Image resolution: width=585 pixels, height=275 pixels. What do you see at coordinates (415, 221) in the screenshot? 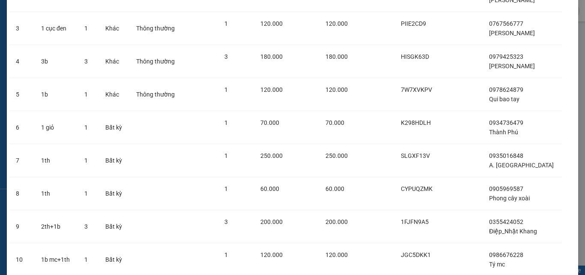
I see `span: 1FJFN9A5` at bounding box center [415, 221].